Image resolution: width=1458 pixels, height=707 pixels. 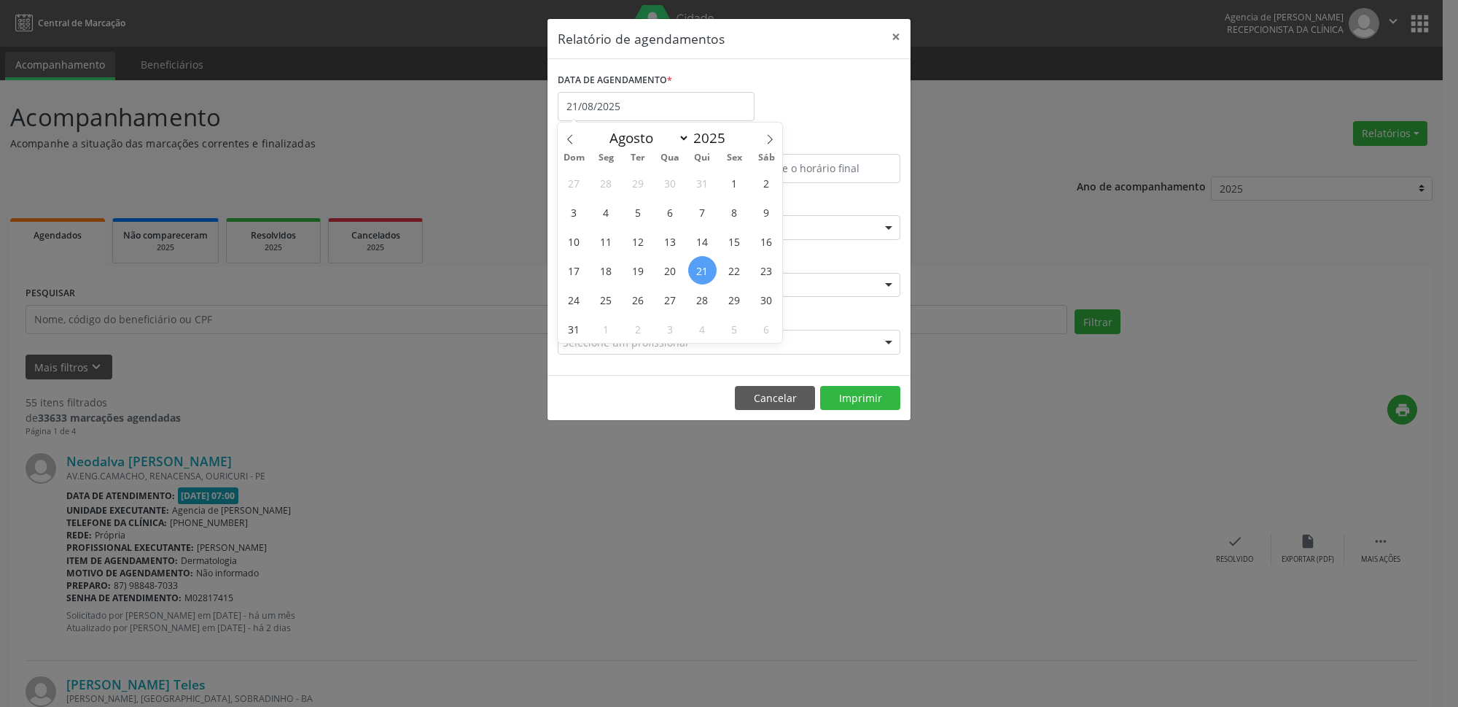 I want to click on span: Agosto 31, 2025, so click(x=574, y=328).